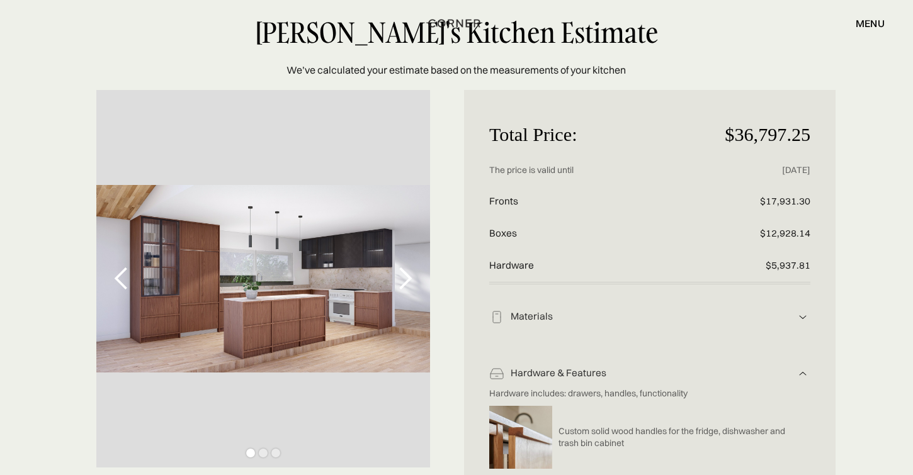 The height and width of the screenshot is (475, 913). Describe the element at coordinates (640, 394) in the screenshot. I see `p: Hardware includes: drawers, handles, functionality` at that location.